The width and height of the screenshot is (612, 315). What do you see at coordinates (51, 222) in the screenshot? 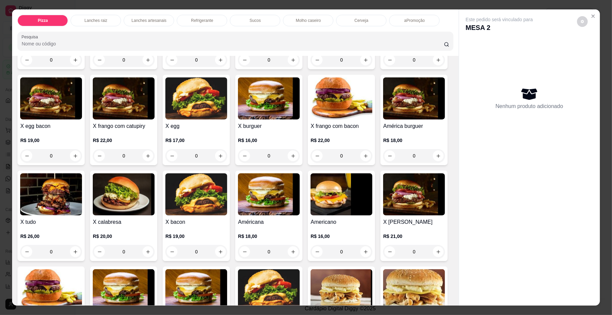
I see `h4: X tudo` at bounding box center [51, 222].